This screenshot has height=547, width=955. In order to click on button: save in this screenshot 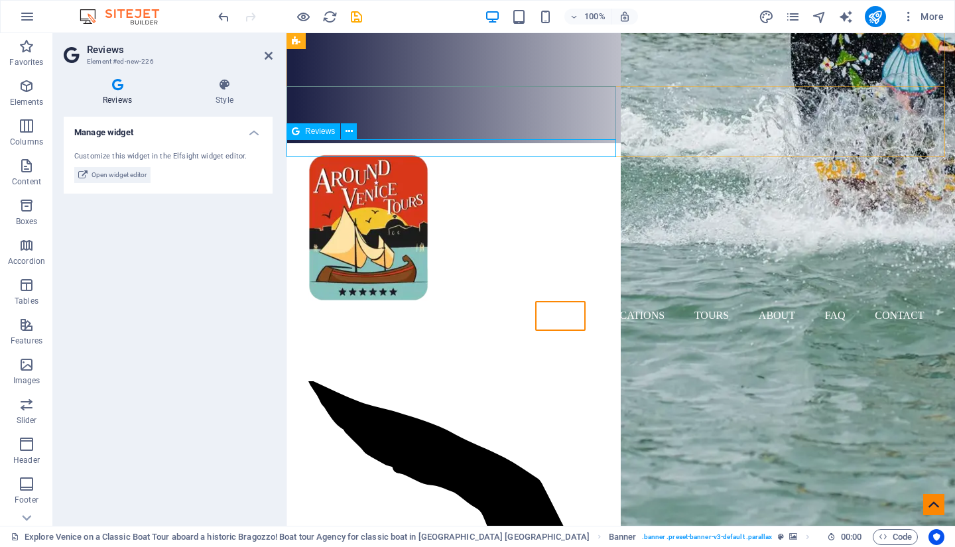, I will do `click(356, 17)`.